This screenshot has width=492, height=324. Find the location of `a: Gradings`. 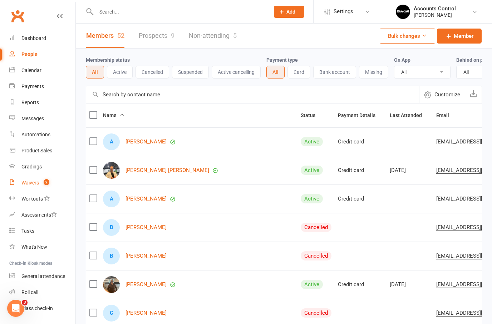

a: Gradings is located at coordinates (42, 167).